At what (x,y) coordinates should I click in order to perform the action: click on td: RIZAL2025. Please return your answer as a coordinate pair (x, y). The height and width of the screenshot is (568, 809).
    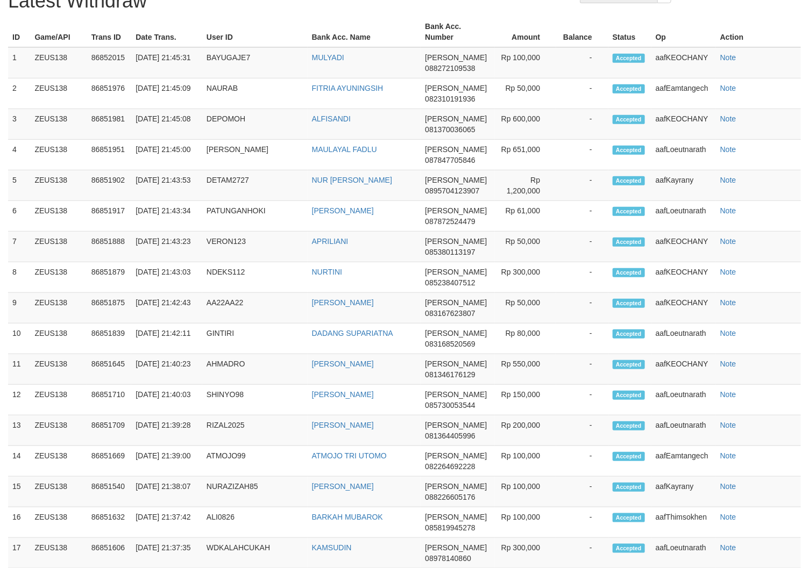
    Looking at the image, I should click on (255, 431).